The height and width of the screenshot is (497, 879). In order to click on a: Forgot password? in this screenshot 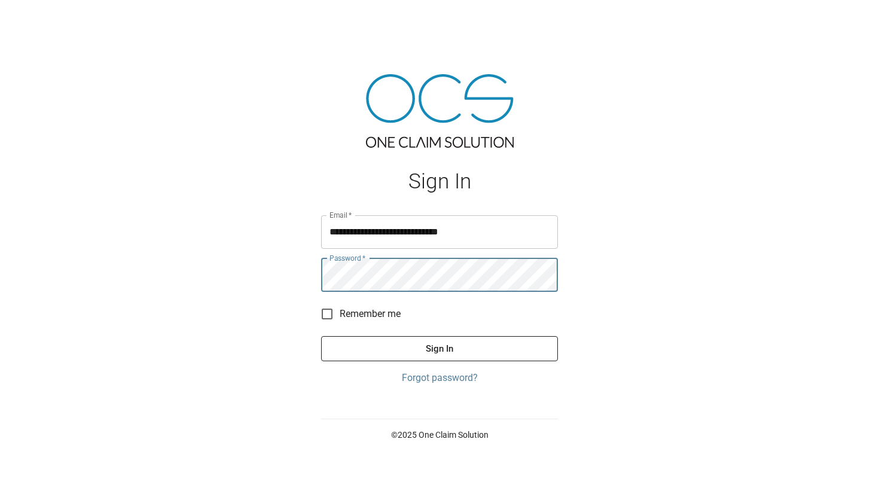, I will do `click(440, 378)`.